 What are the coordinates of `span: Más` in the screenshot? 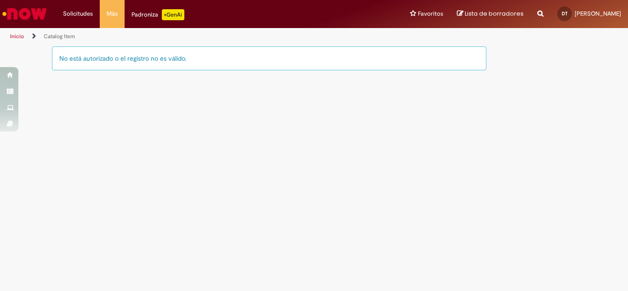 It's located at (112, 14).